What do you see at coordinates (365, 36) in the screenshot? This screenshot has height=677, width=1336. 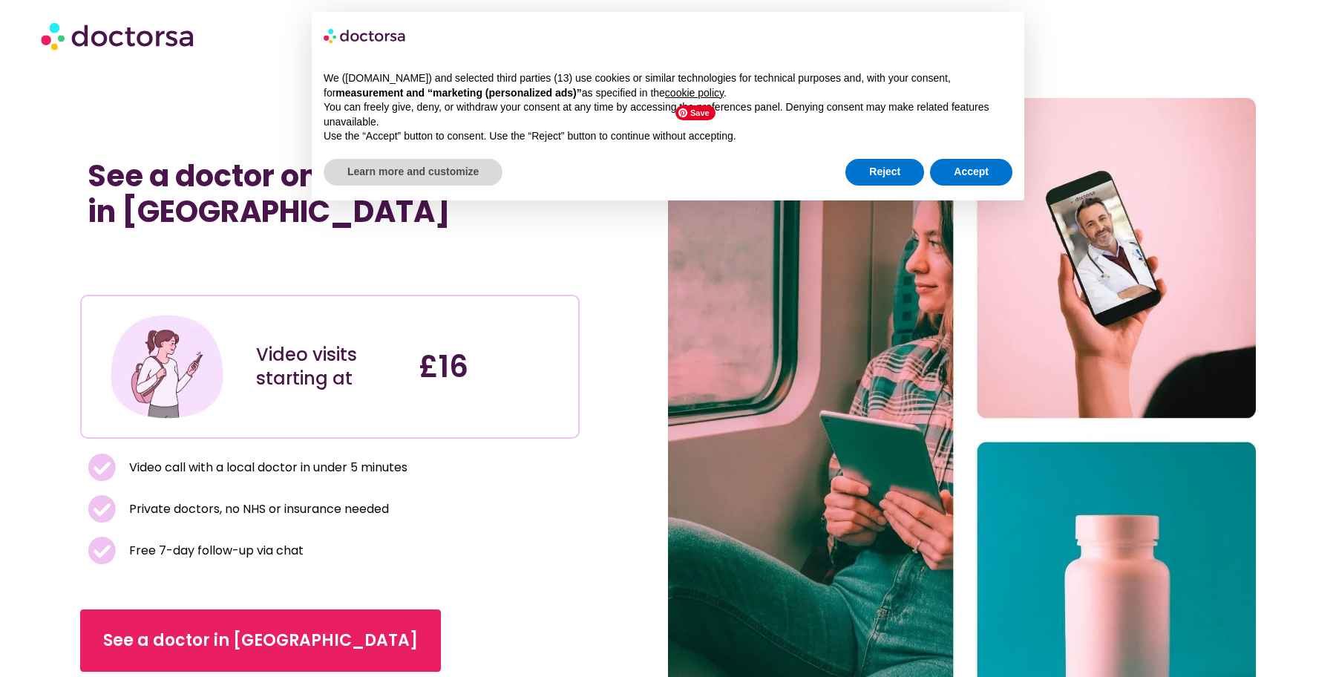 I see `img: logo` at bounding box center [365, 36].